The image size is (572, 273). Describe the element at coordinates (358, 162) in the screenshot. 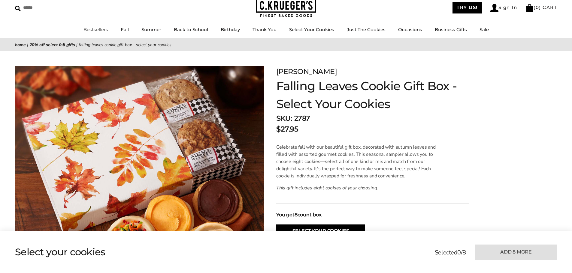

I see `p: Celebrate fall with our beautiful gift box, decorated with autumn leaves and filled with assorted...` at that location.